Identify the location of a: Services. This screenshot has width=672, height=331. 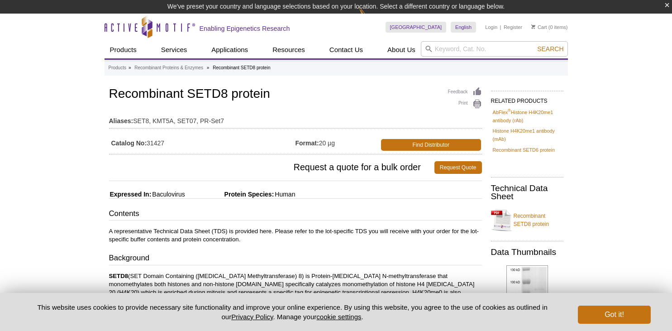
(174, 50).